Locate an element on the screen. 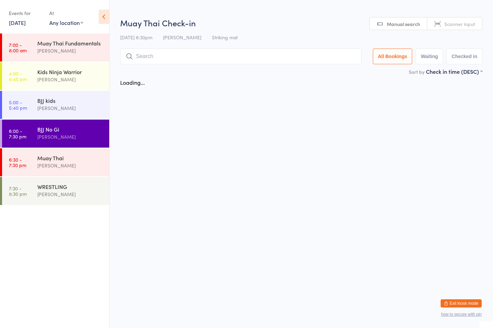 Image resolution: width=493 pixels, height=328 pixels. time: 6:30 - 7:30 pm is located at coordinates (17, 162).